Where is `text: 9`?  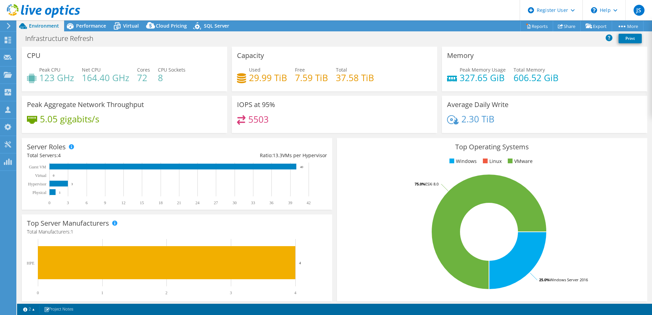 text: 9 is located at coordinates (105, 203).